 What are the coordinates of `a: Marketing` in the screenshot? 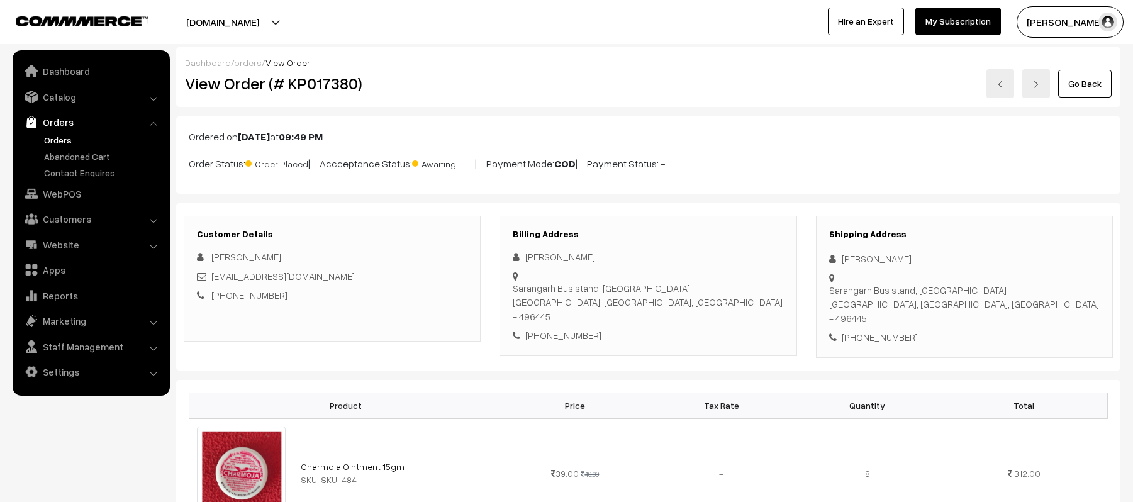 It's located at (91, 321).